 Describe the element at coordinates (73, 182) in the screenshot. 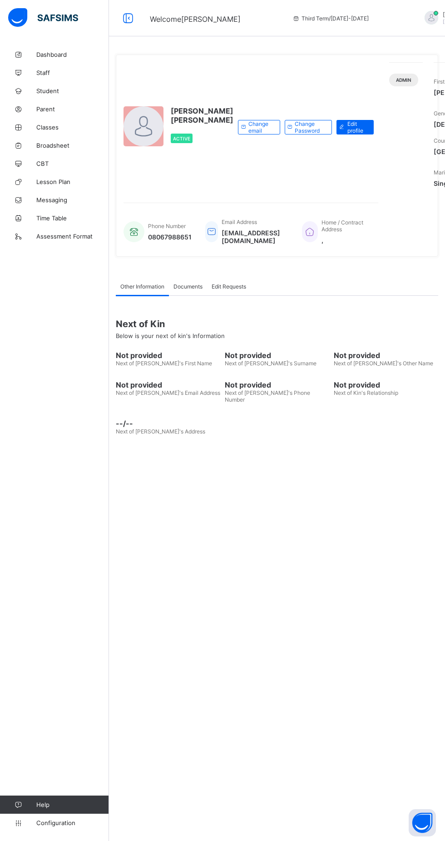

I see `span: Lesson Plan` at that location.